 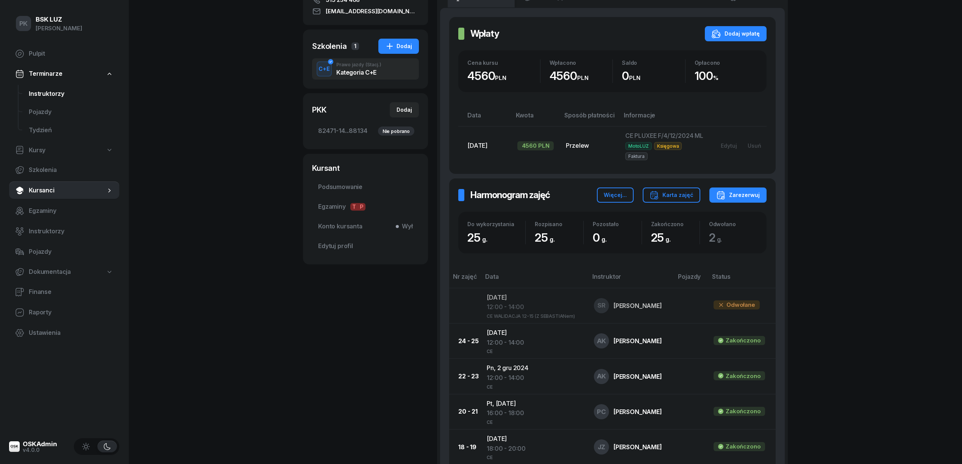 I want to click on div: Odwołano, so click(x=733, y=224).